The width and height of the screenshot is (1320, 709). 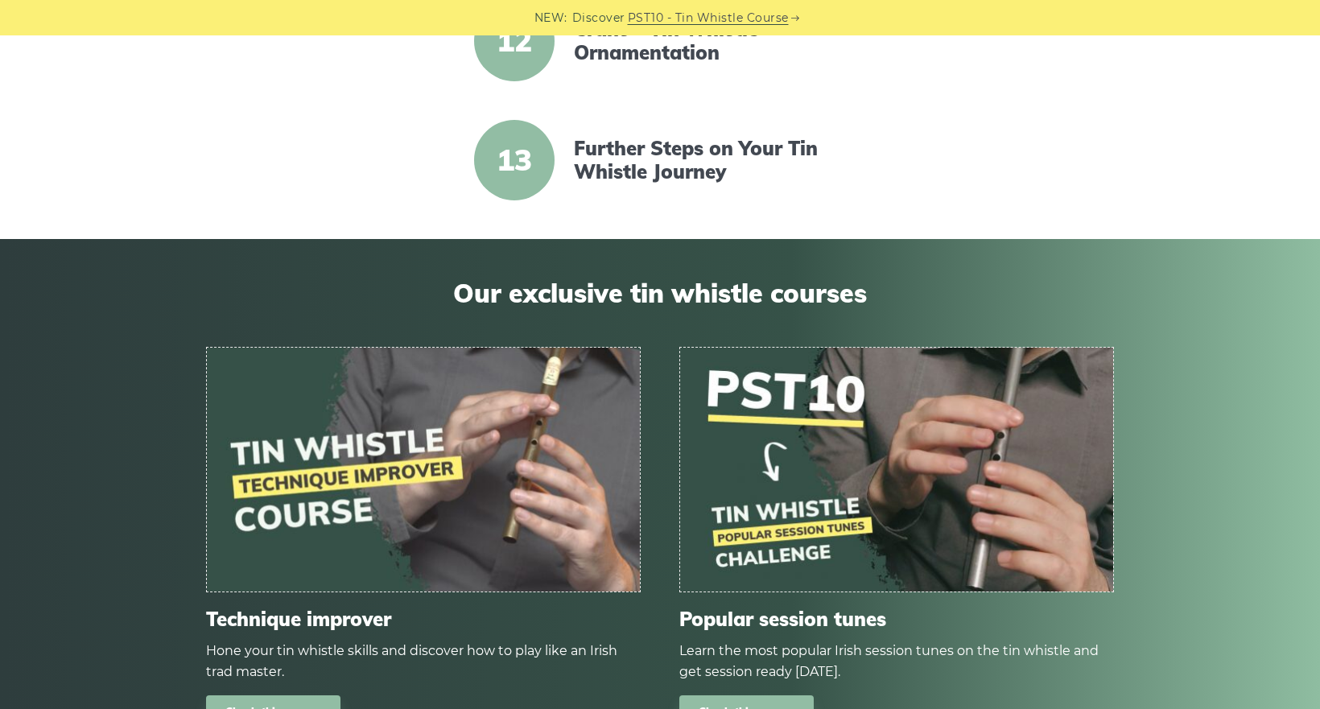 I want to click on span: 13, so click(x=514, y=160).